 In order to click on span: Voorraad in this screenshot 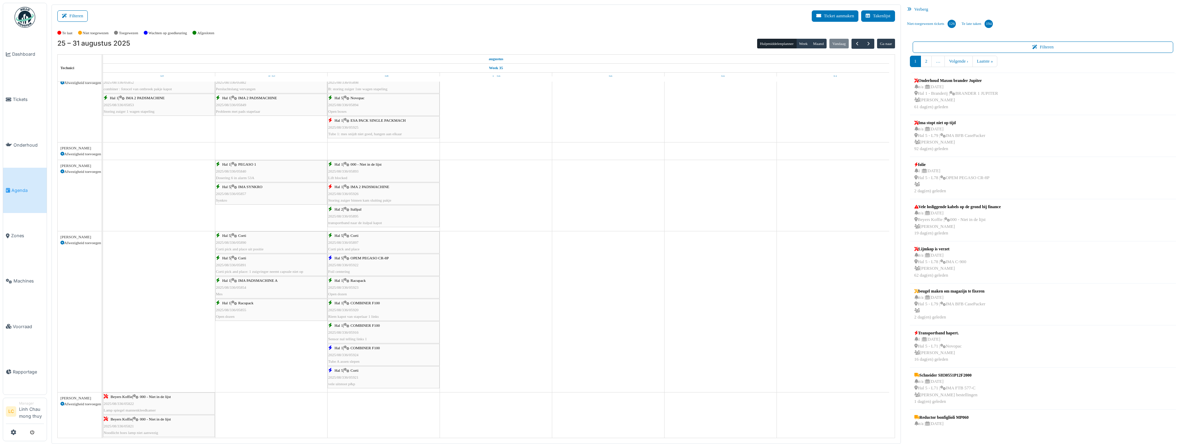, I will do `click(28, 326)`.